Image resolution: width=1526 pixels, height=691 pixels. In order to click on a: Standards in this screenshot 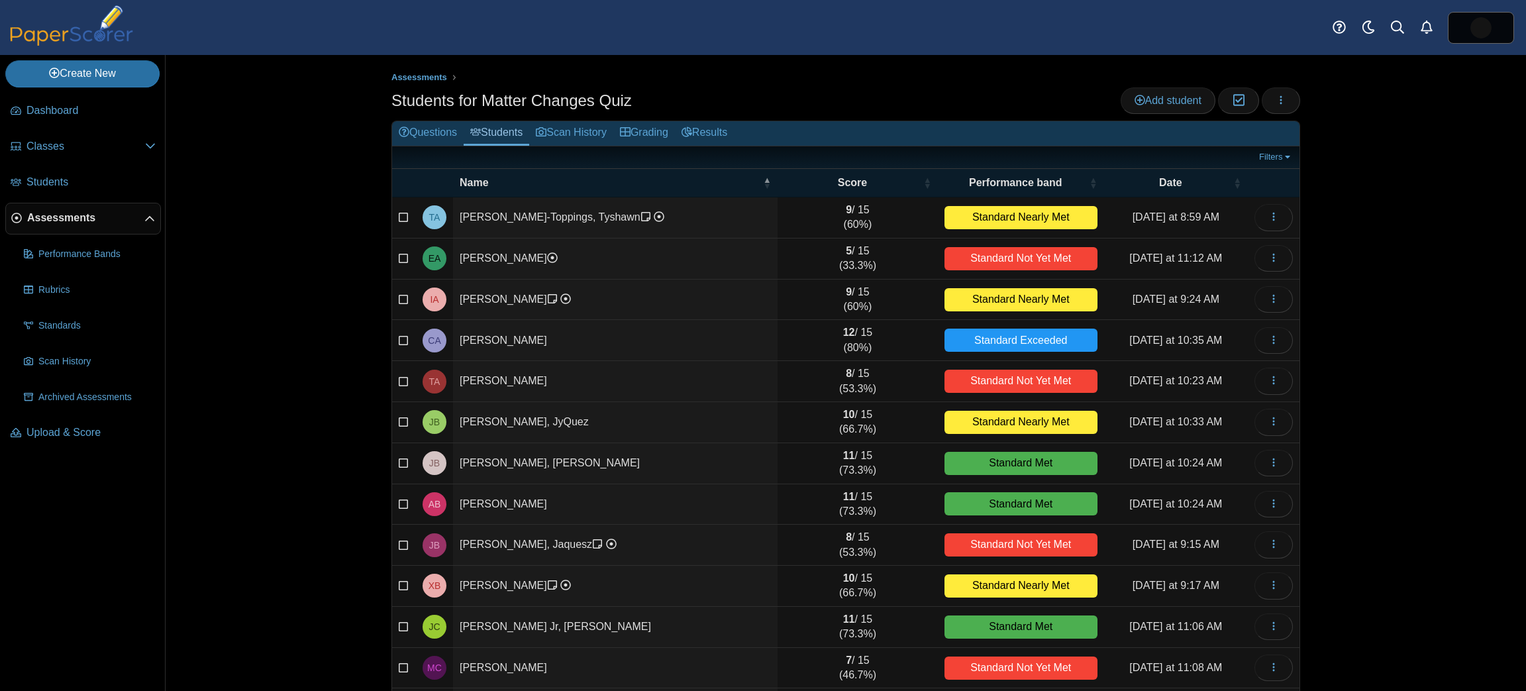, I will do `click(89, 326)`.